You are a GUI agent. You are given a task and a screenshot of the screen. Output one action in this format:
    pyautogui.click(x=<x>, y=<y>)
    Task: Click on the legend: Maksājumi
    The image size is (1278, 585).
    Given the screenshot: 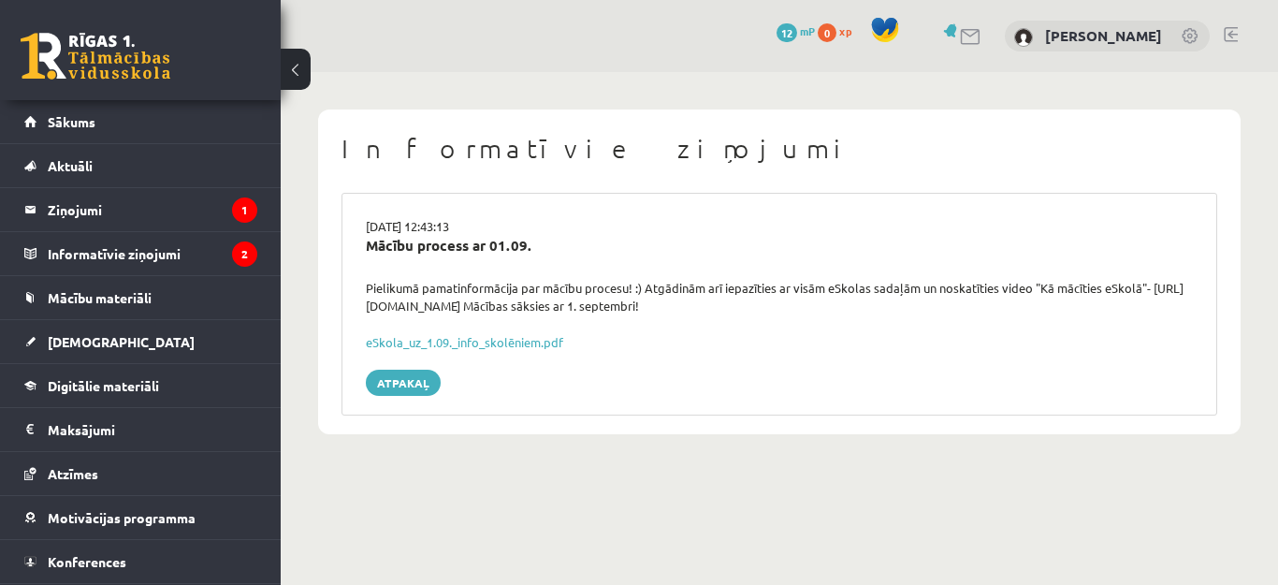 What is the action you would take?
    pyautogui.click(x=152, y=429)
    